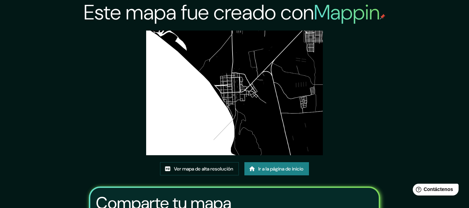  I want to click on a: Ir a la página de inicio, so click(277, 169).